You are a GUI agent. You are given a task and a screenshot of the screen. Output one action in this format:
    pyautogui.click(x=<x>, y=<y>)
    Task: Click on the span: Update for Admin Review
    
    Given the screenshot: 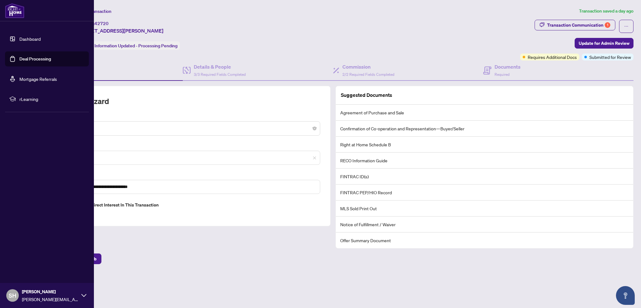 What is the action you would take?
    pyautogui.click(x=605, y=43)
    